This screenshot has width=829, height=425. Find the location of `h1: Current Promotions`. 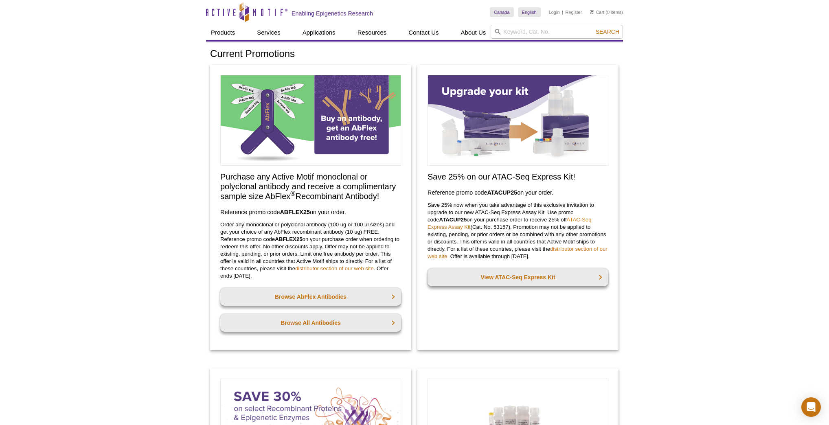

h1: Current Promotions is located at coordinates (415, 54).